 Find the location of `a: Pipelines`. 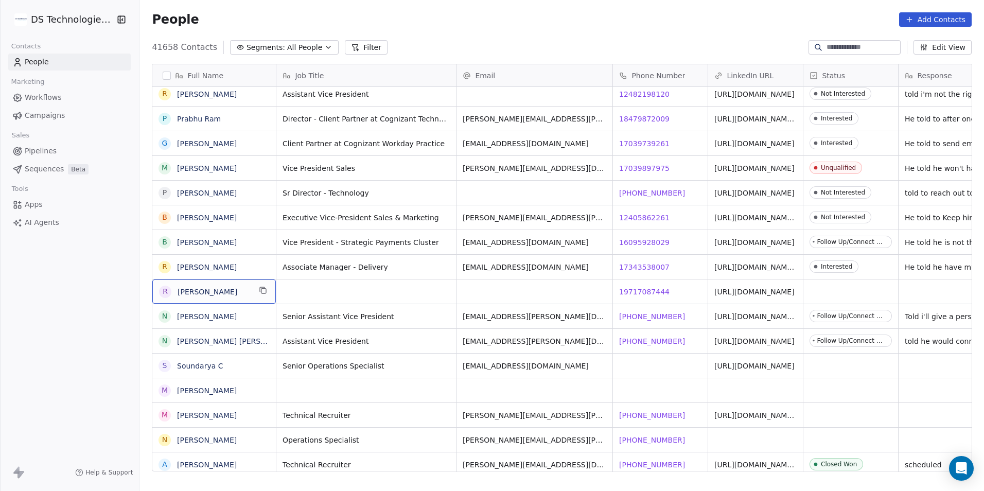

a: Pipelines is located at coordinates (69, 151).